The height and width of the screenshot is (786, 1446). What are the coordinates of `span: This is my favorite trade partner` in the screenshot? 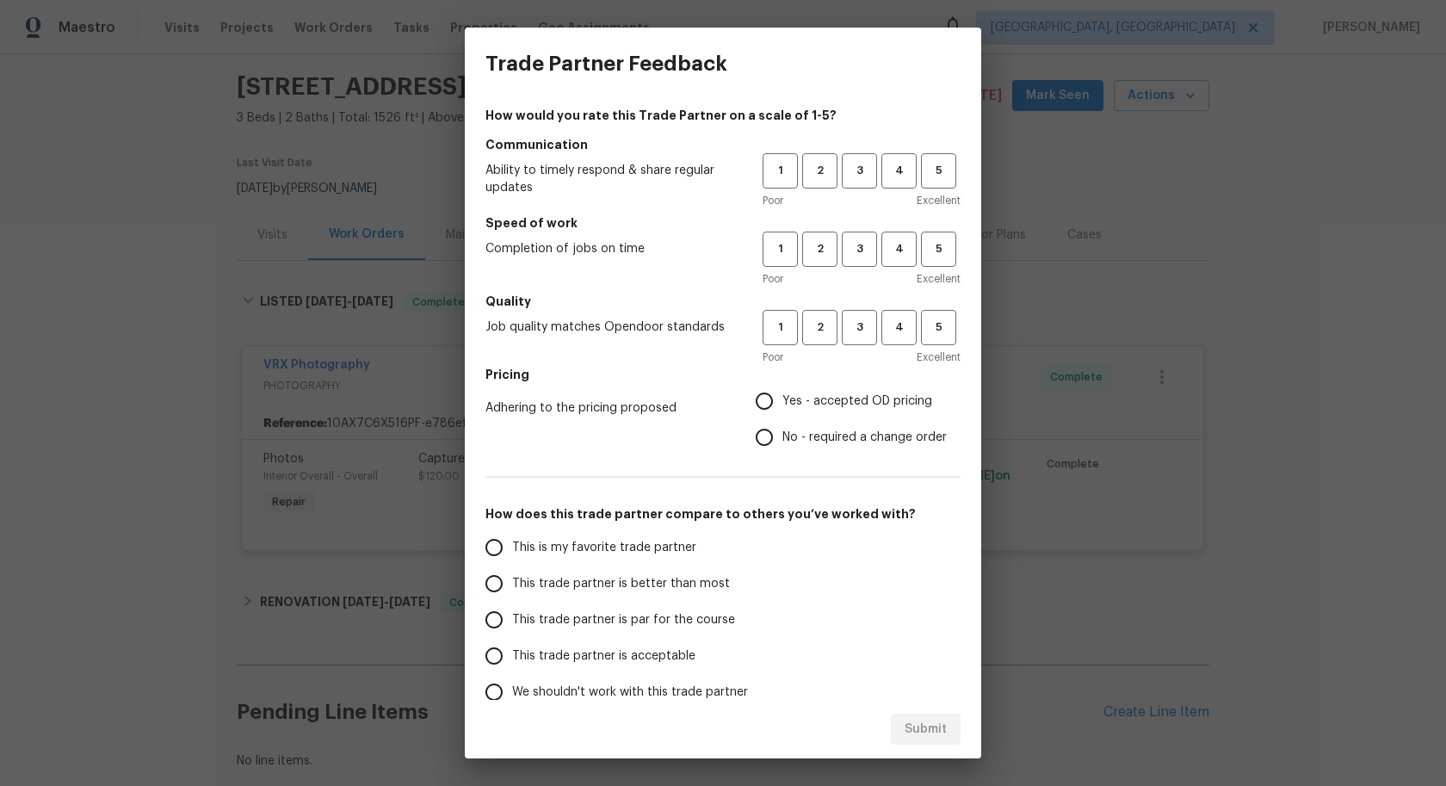 It's located at (604, 547).